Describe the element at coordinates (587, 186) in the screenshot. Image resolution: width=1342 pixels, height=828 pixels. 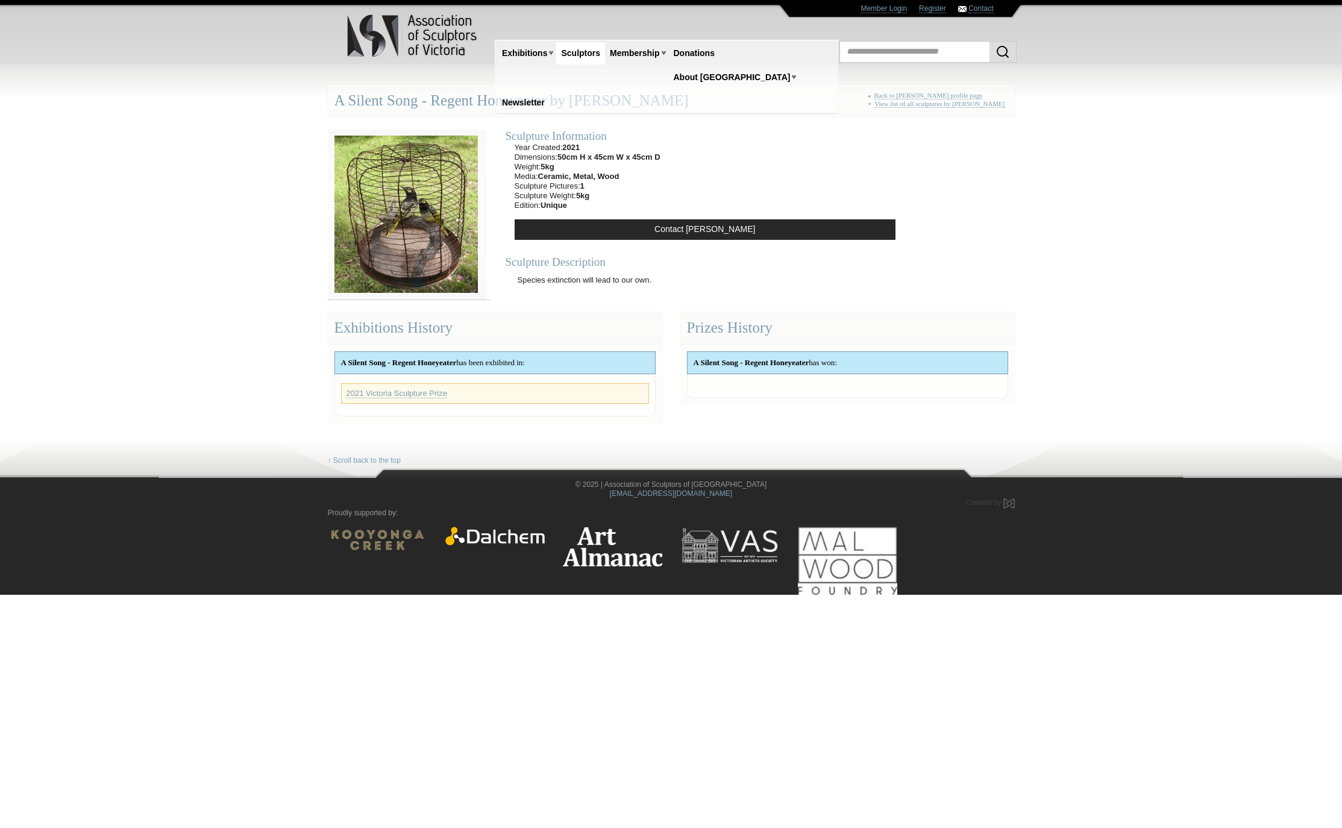
I see `li: Sculpture Pictures:` at that location.